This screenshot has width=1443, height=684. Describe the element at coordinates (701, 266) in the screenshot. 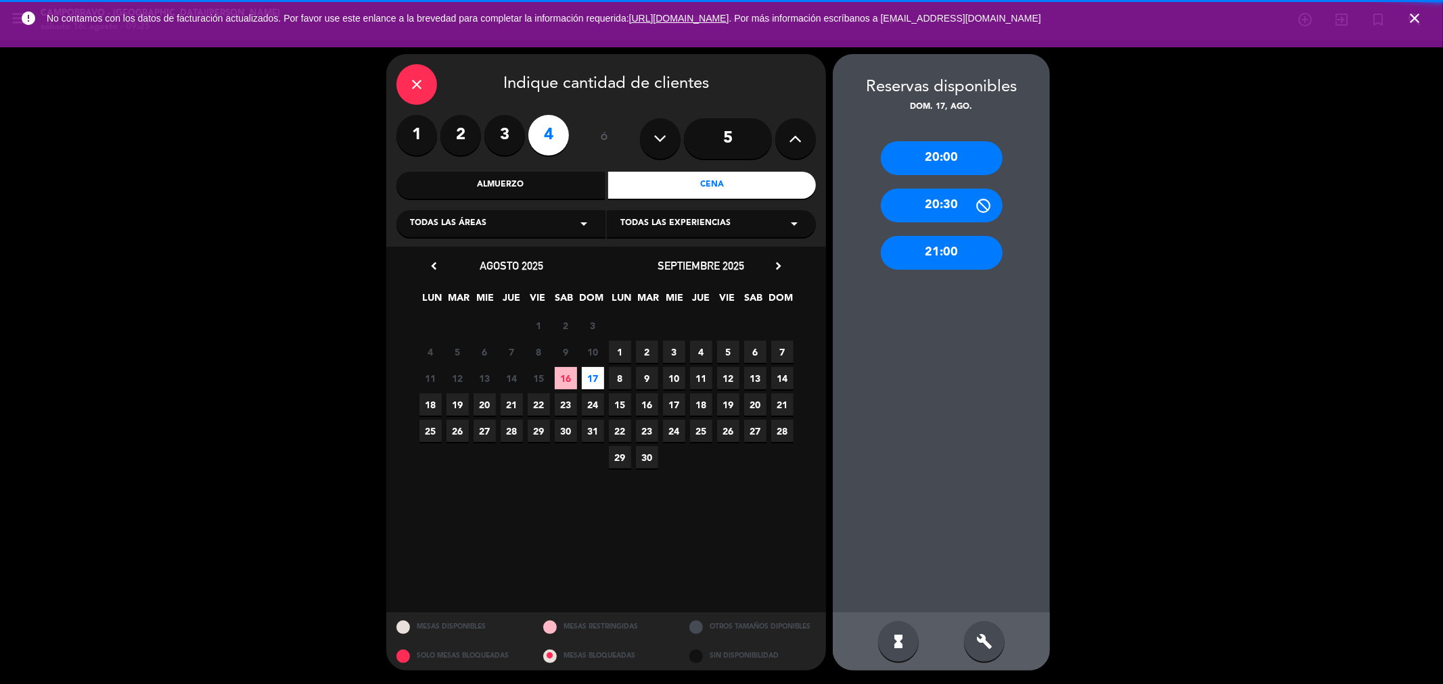

I see `span: septiembre 2025` at that location.